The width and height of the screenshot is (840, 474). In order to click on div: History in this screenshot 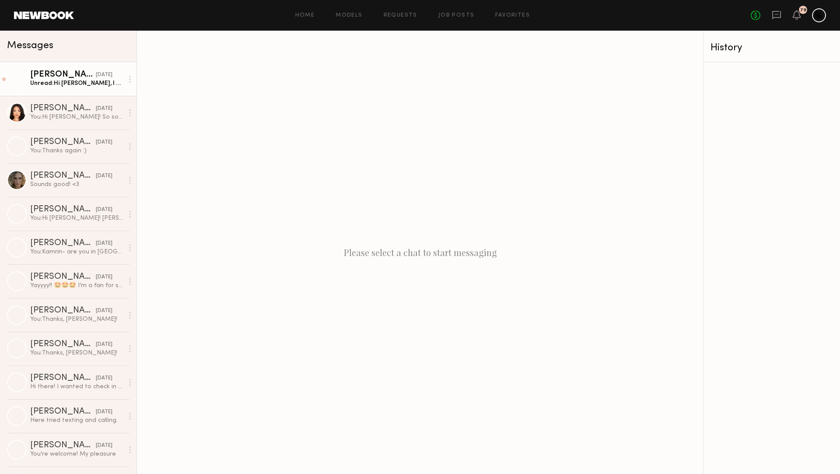, I will do `click(771, 48)`.